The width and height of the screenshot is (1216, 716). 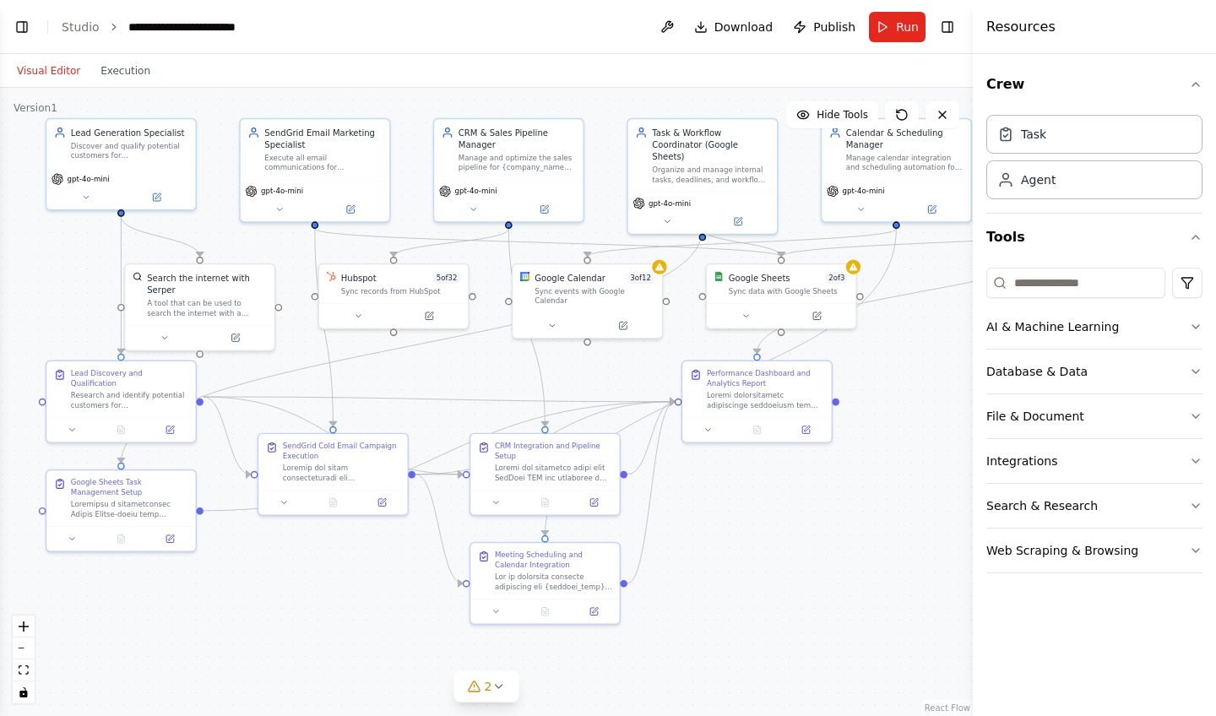 I want to click on div: Loremi dolorsitametc adipiscinge seddoeiusm tem incididun utlabor etd {magnaal_enim} ad minim ven..., so click(x=765, y=399).